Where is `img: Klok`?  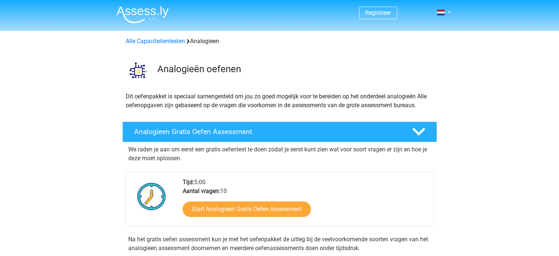 img: Klok is located at coordinates (152, 196).